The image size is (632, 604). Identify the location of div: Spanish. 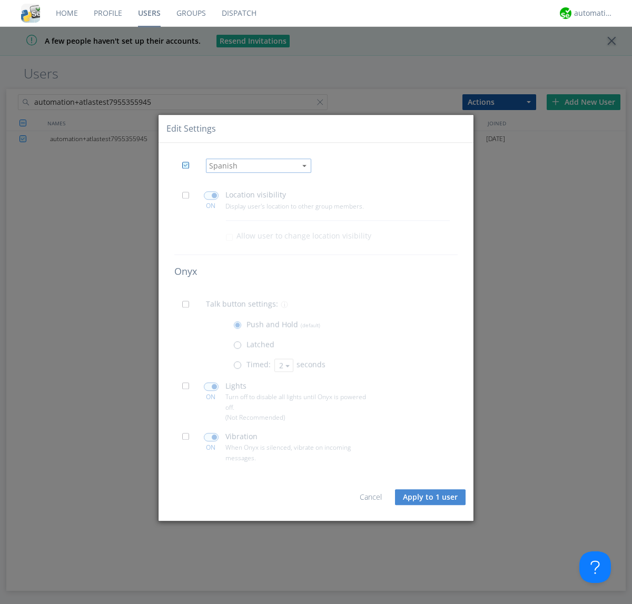
(252, 166).